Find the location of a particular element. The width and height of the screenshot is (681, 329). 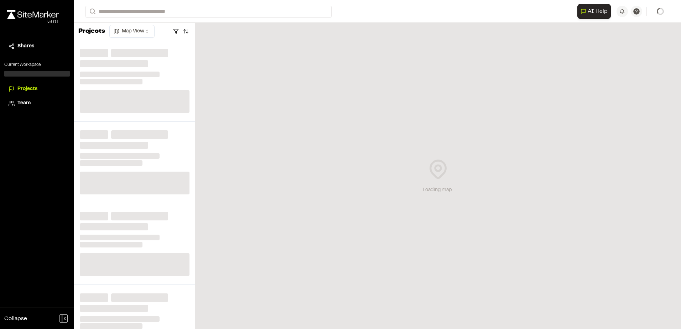

div: Oh geez...please don't... is located at coordinates (33, 22).